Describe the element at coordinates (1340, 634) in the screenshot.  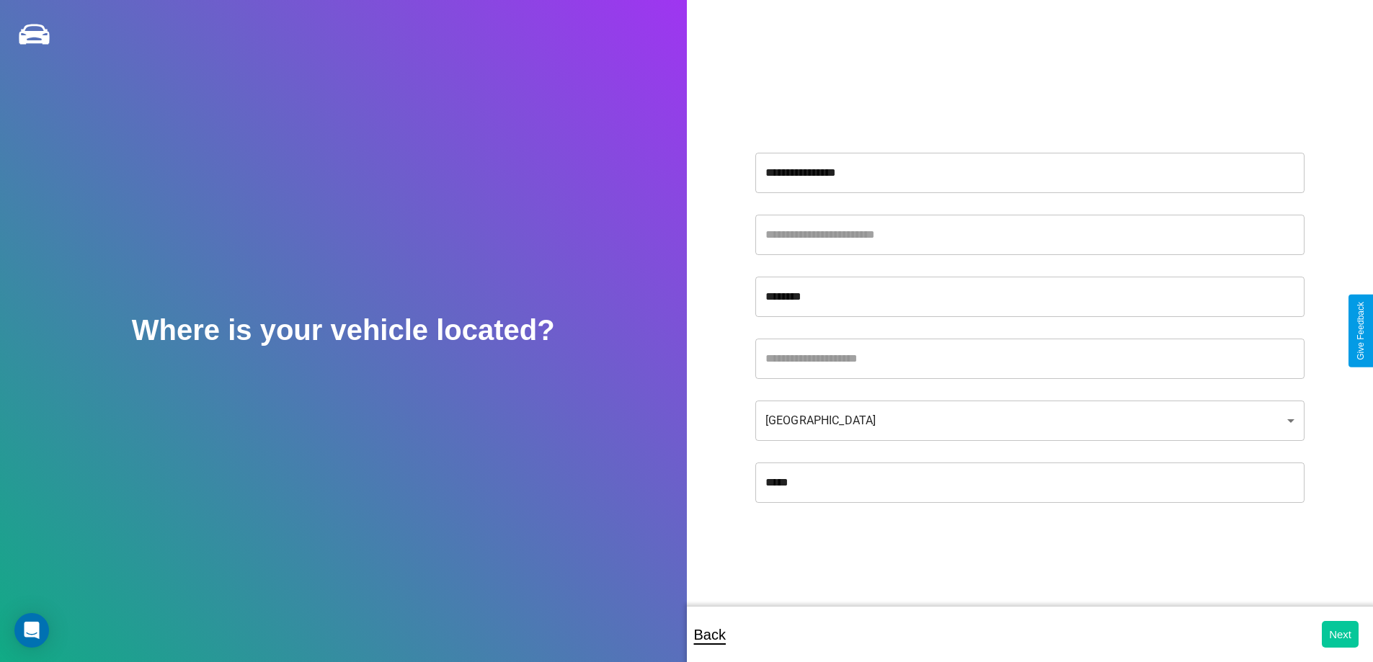
I see `button: Next` at that location.